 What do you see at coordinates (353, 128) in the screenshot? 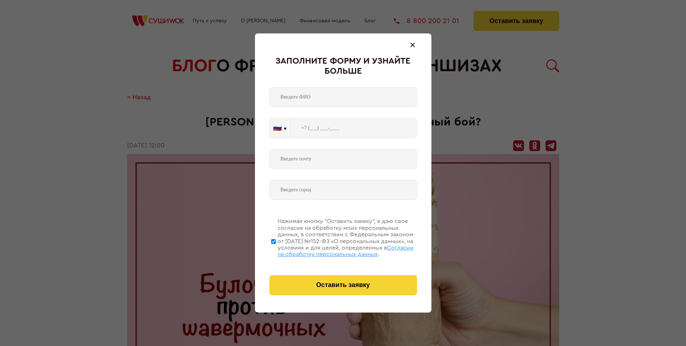
I see `input: +7 (___) ___-____` at bounding box center [353, 128].